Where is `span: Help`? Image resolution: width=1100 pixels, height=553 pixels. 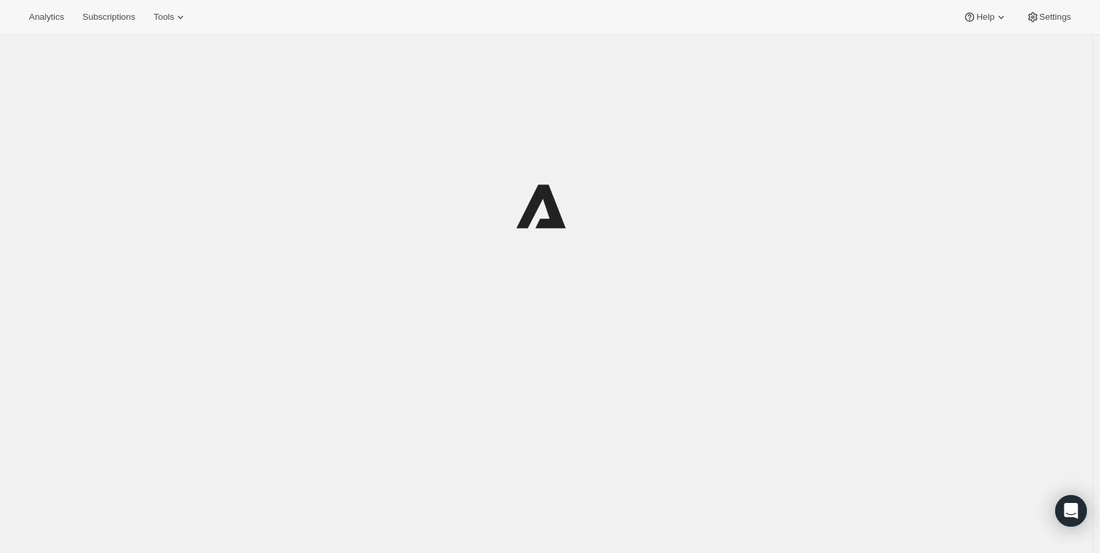
span: Help is located at coordinates (985, 17).